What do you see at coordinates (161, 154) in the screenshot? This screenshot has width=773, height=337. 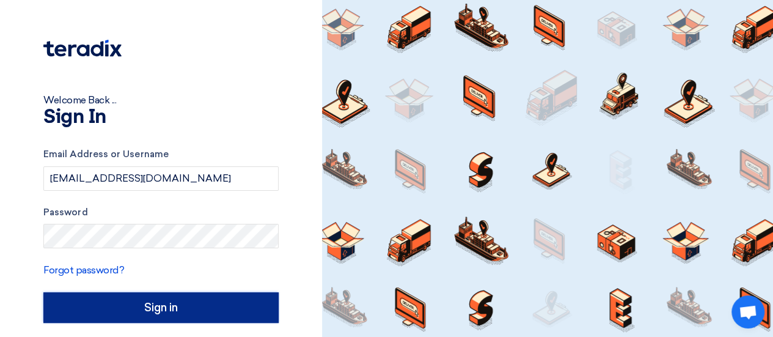 I see `label: Email Address or Username` at bounding box center [161, 154].